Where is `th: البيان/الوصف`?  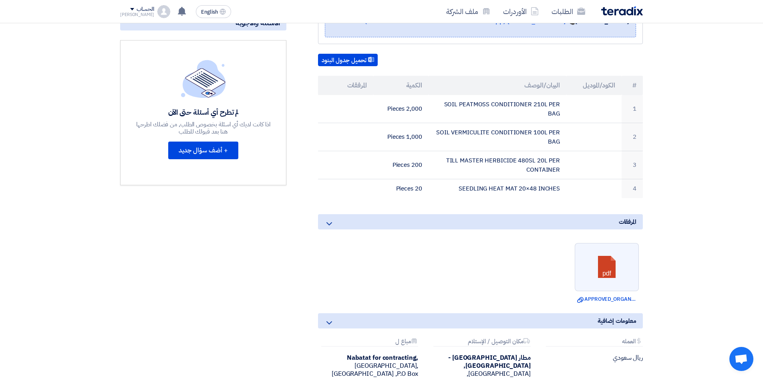 th: البيان/الوصف is located at coordinates (498, 85).